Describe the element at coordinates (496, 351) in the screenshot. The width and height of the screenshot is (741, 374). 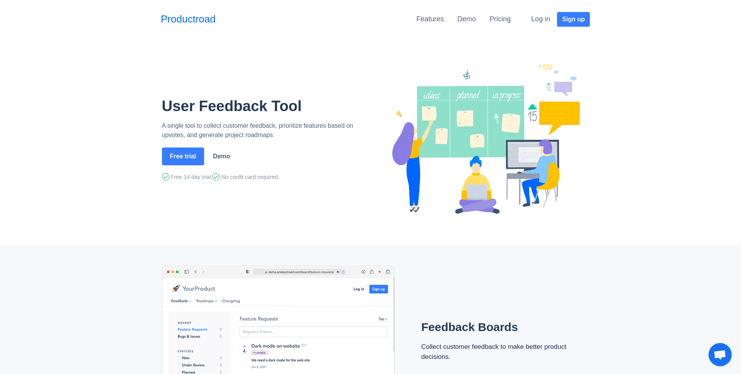
I see `div: Collect customer feedback to make better product decisions.` at that location.